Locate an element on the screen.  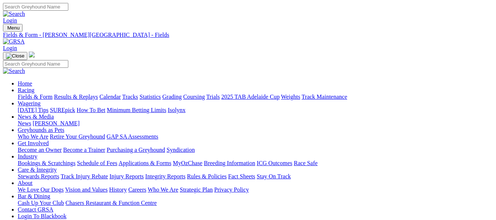
a: Careers is located at coordinates (137, 190).